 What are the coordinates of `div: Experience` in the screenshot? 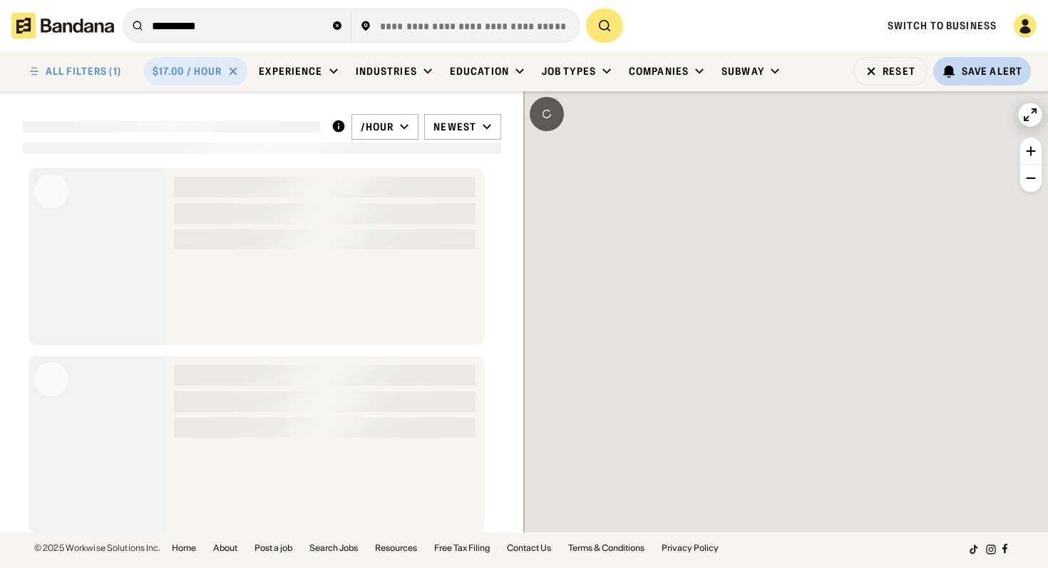 It's located at (290, 71).